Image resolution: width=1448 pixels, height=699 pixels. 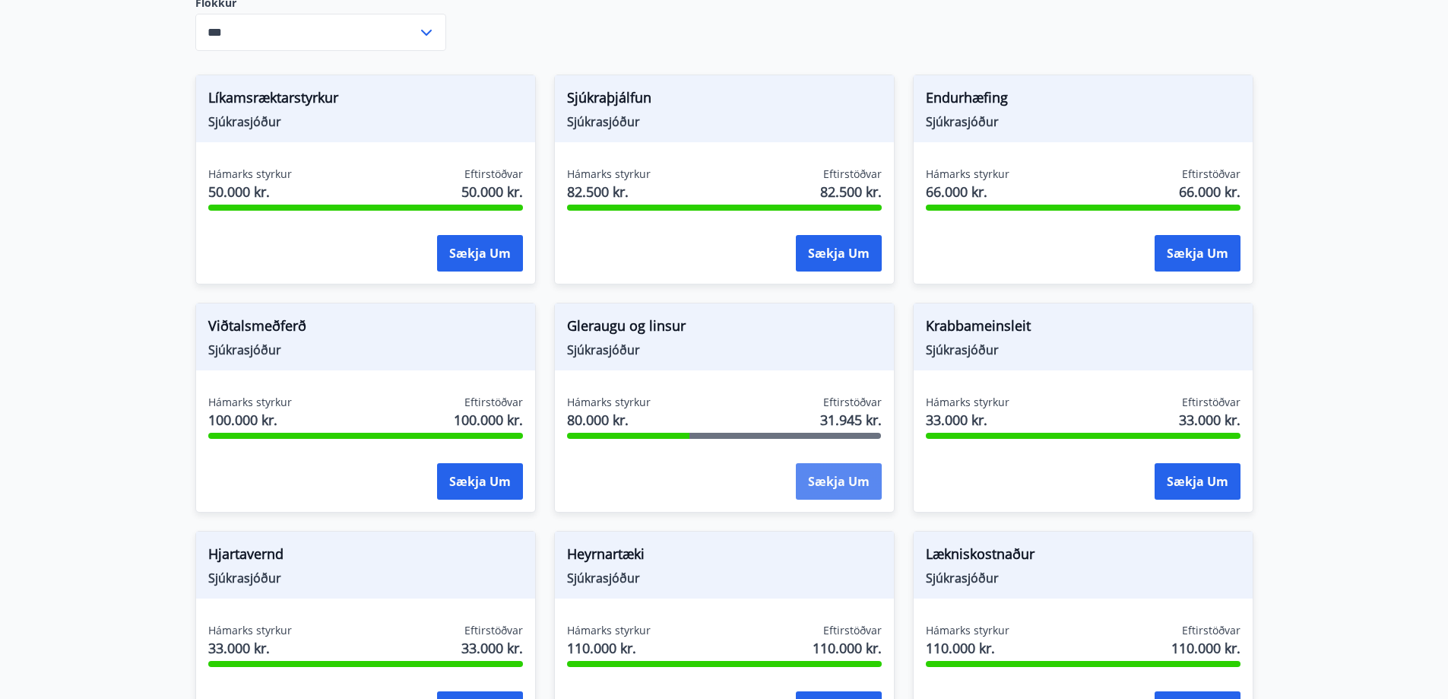 What do you see at coordinates (366, 557) in the screenshot?
I see `span: Hjartavernd` at bounding box center [366, 557].